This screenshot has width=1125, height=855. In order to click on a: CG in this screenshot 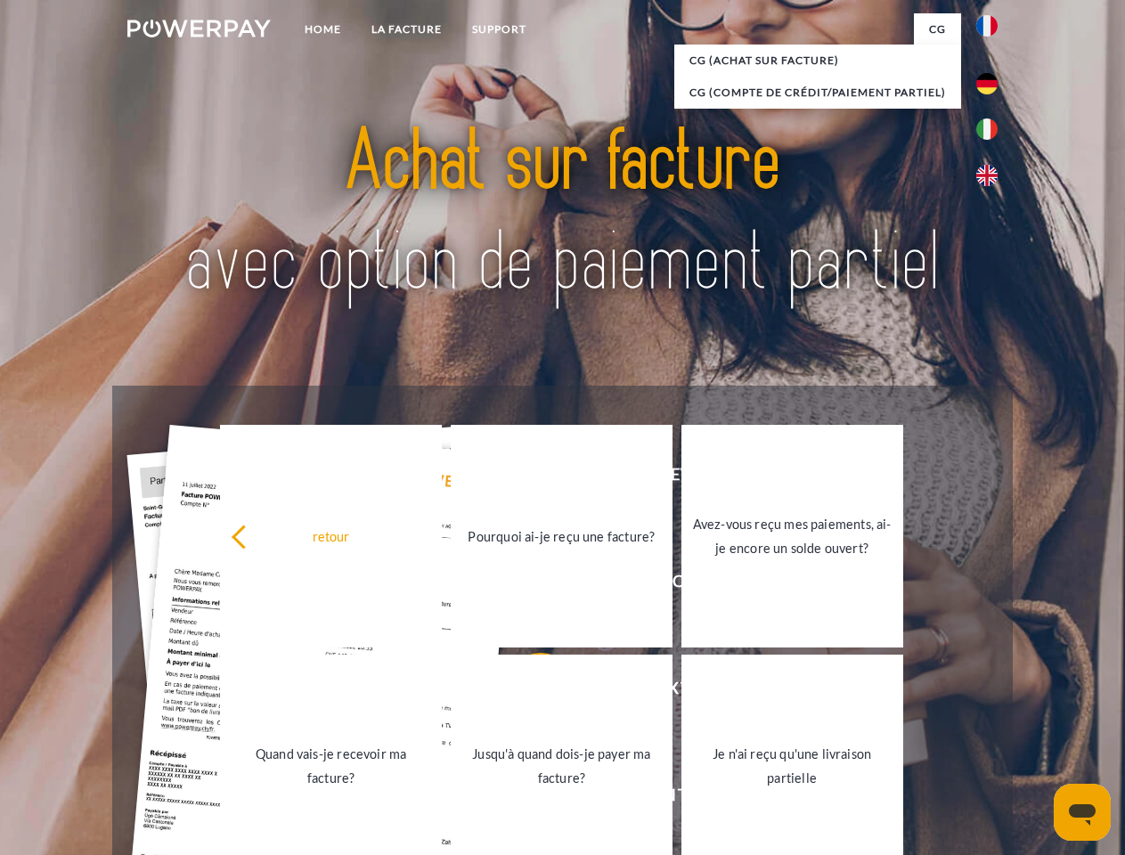, I will do `click(937, 29)`.